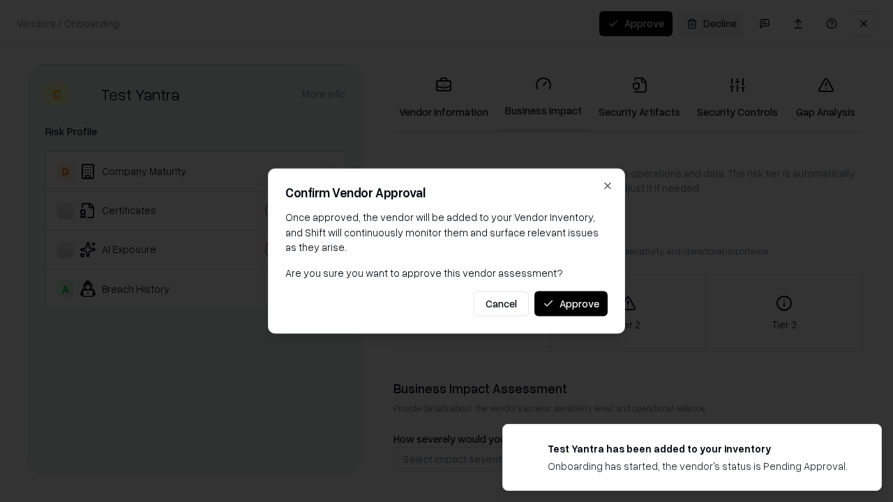 This screenshot has height=502, width=893. I want to click on h2: Confirm Vendor Approval, so click(447, 193).